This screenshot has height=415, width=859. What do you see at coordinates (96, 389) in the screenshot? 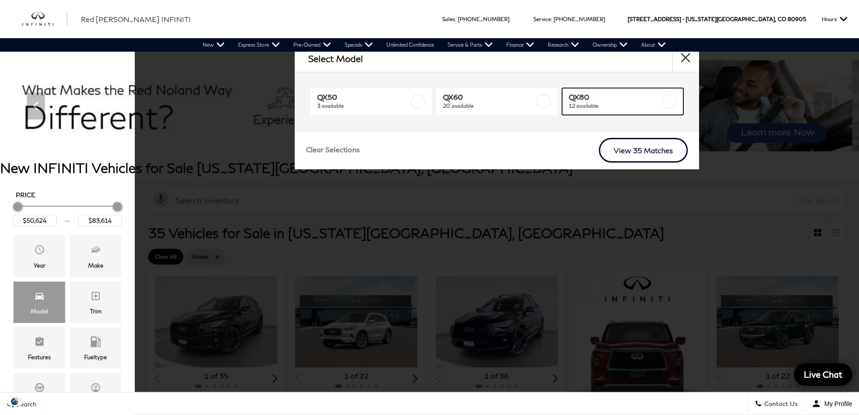
I see `span: Mileage` at bounding box center [96, 389].